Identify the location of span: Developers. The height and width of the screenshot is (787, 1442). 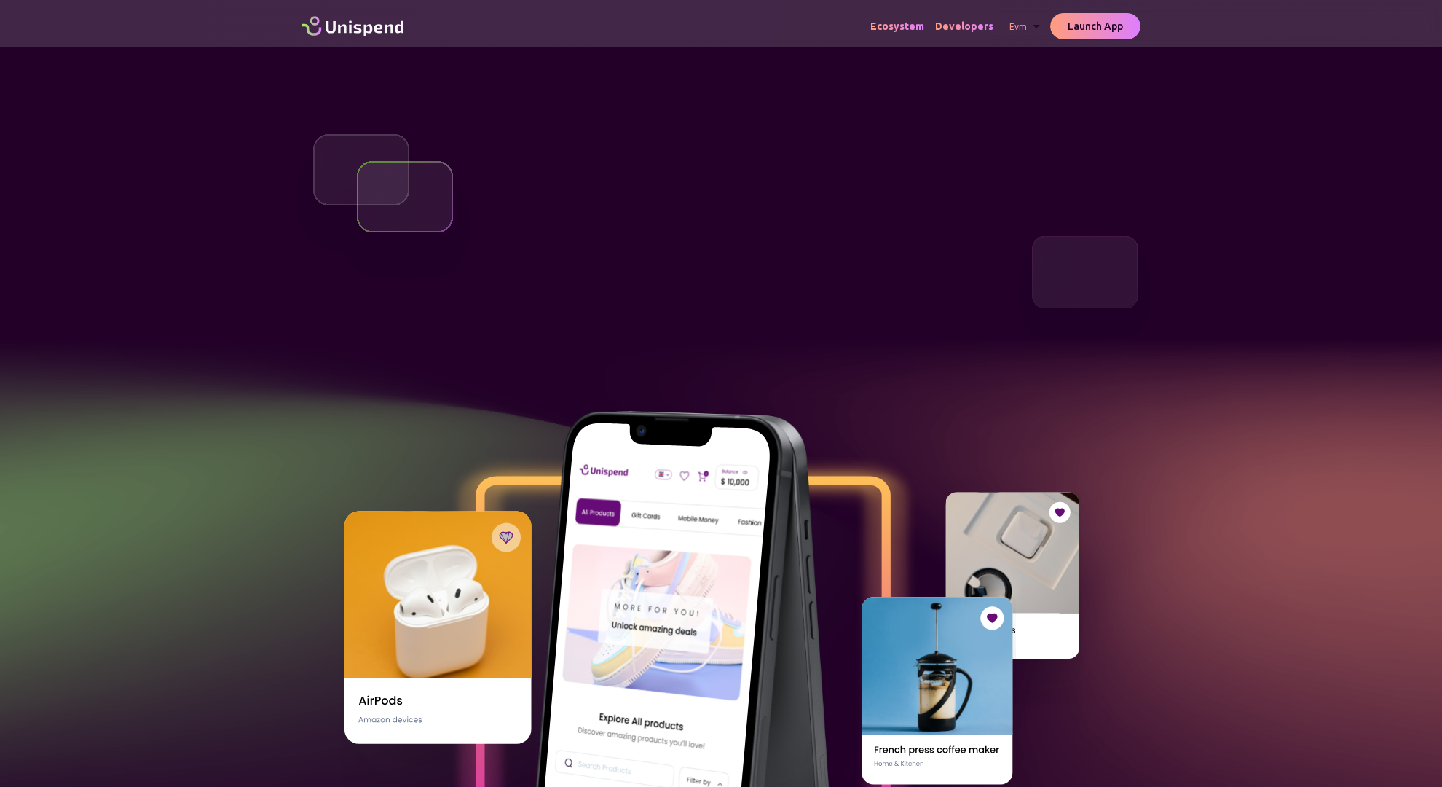
(965, 26).